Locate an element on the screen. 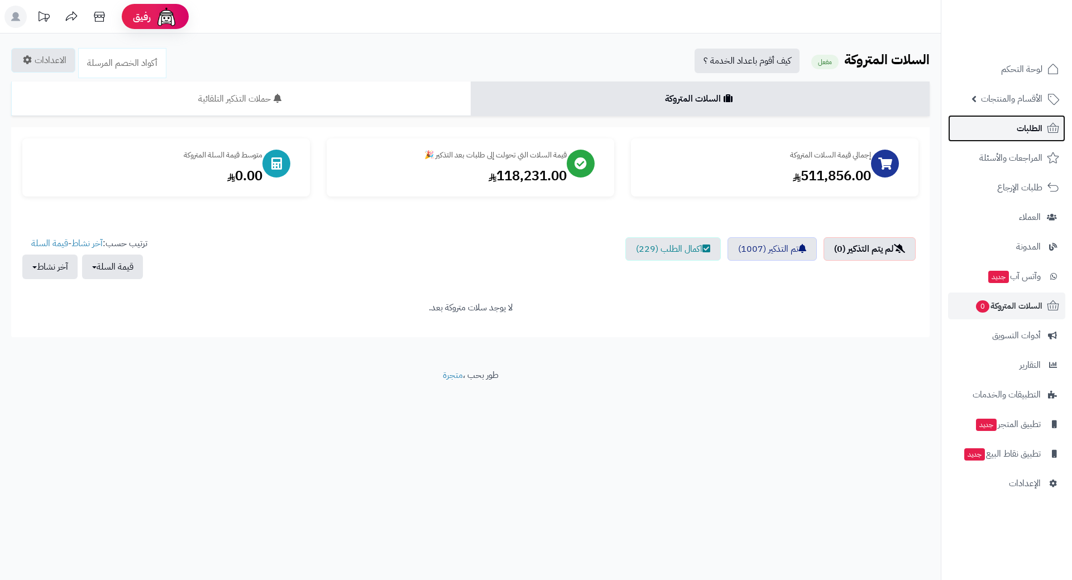  a: لم يتم التذكير (0) is located at coordinates (869, 249).